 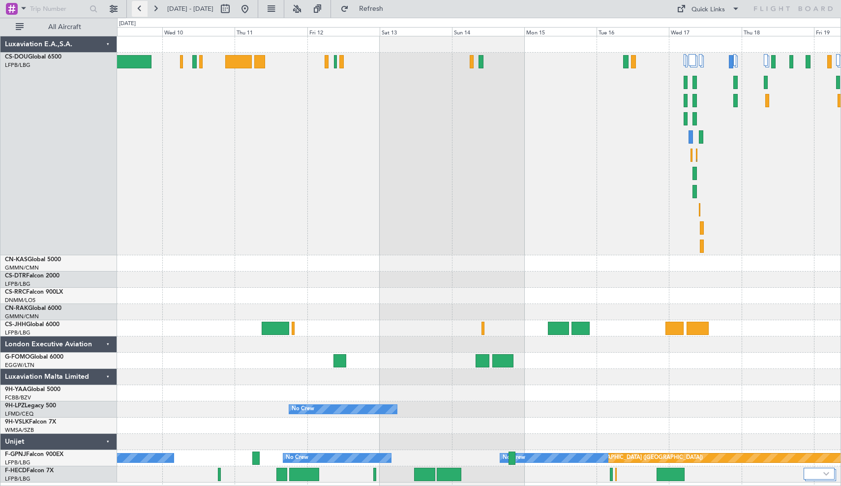 I want to click on span: 9H-VSLK, so click(x=17, y=422).